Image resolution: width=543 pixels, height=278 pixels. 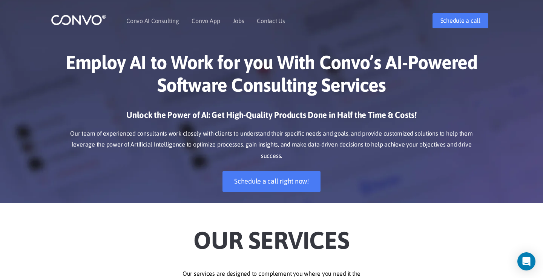 I want to click on h1: Employ AI to Work for you With Convo’s AI-Powered Software Consulting Services, so click(x=272, y=76).